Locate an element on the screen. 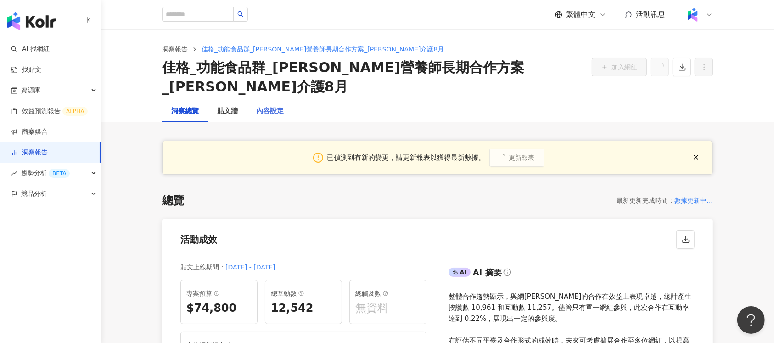  div: 內容設定 is located at coordinates (270, 111).